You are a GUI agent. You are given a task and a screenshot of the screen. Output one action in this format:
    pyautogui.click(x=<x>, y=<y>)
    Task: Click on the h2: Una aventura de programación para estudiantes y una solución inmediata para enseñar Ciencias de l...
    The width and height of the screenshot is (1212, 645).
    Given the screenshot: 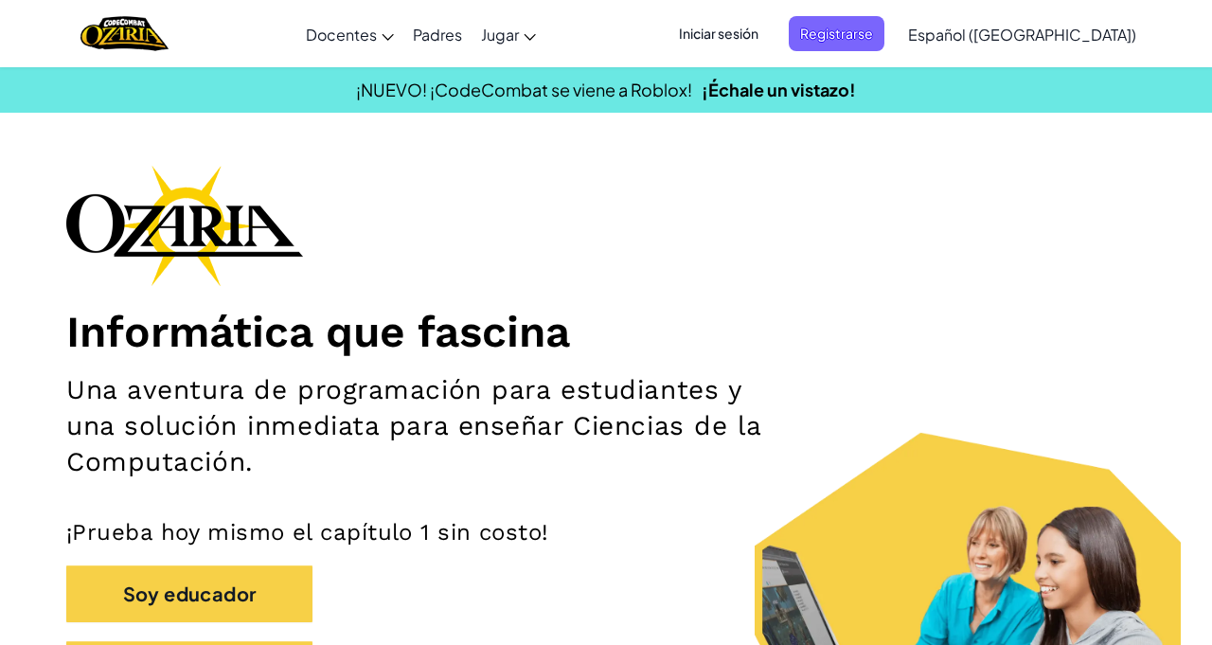 What is the action you would take?
    pyautogui.click(x=428, y=426)
    